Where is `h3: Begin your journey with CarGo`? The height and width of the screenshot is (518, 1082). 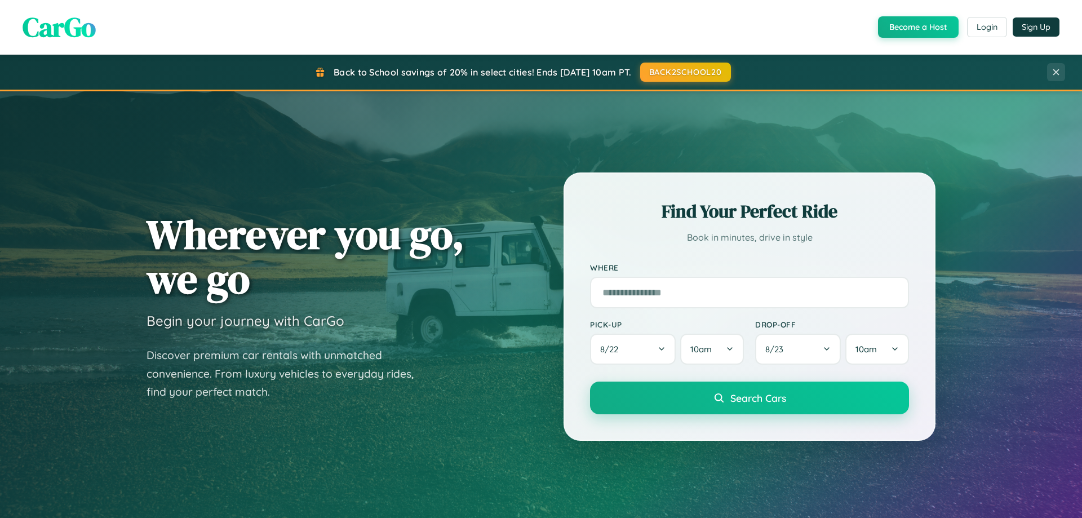
h3: Begin your journey with CarGo is located at coordinates (245, 321).